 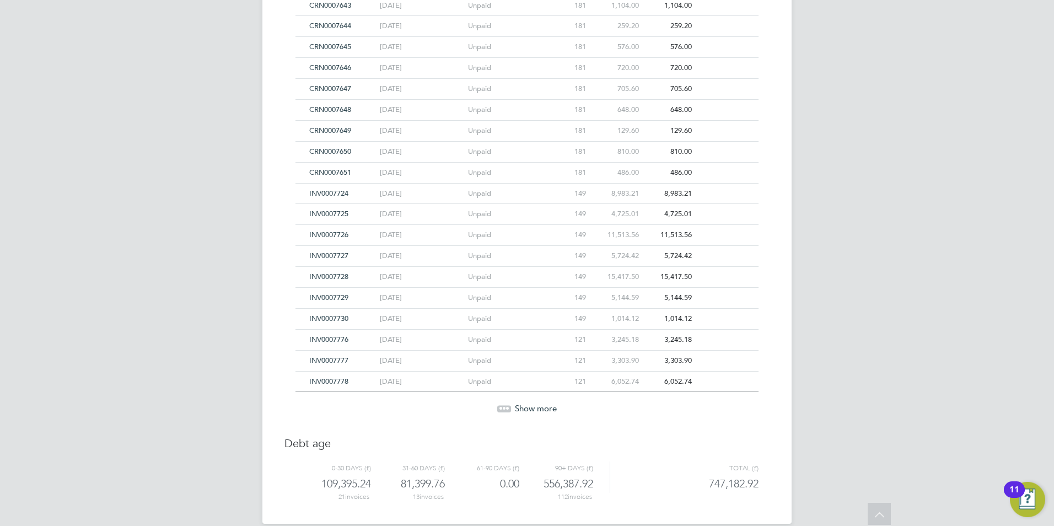 I want to click on div: 576.00, so click(x=615, y=47).